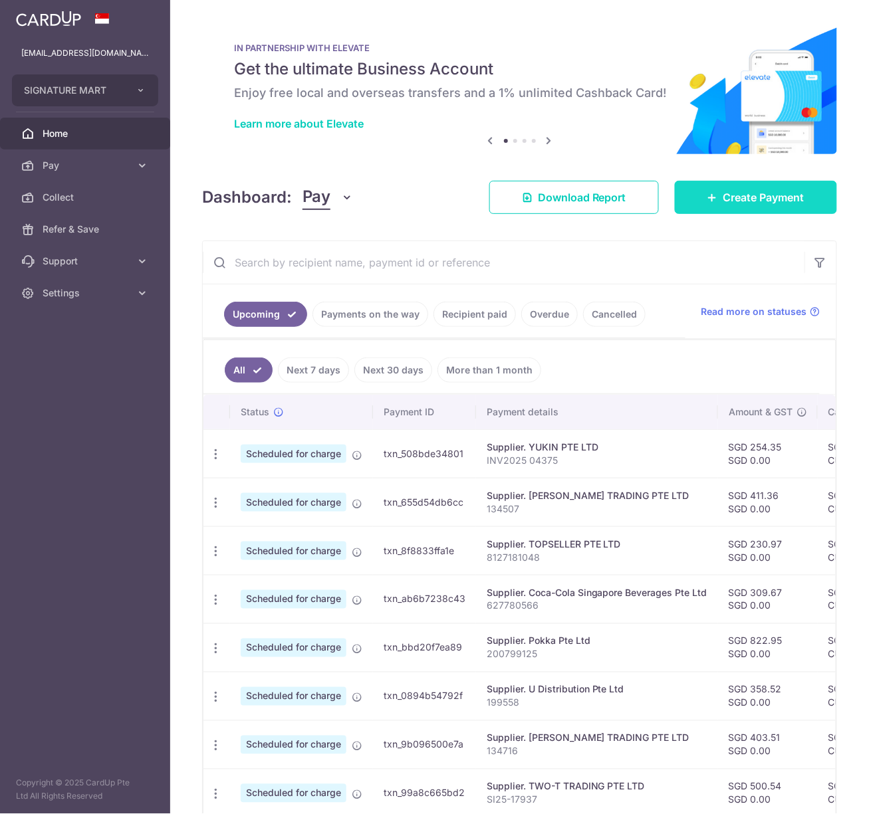 Image resolution: width=869 pixels, height=814 pixels. I want to click on button: Pay, so click(328, 197).